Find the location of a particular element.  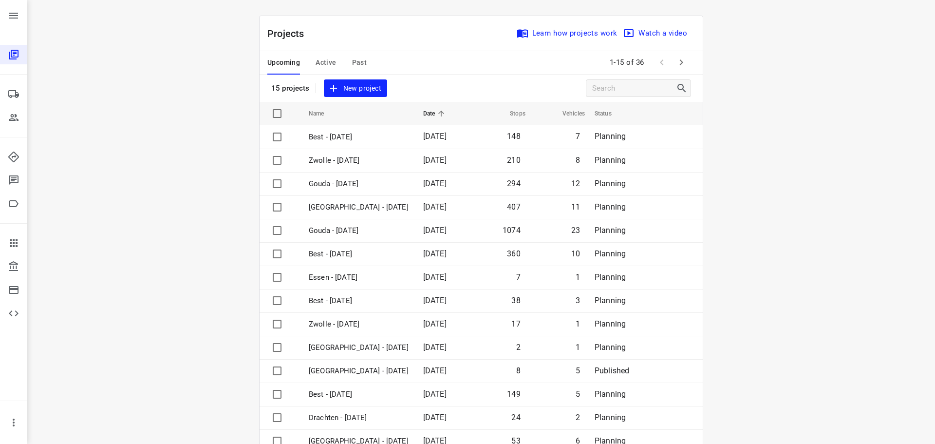

span: 3 is located at coordinates (578, 300).